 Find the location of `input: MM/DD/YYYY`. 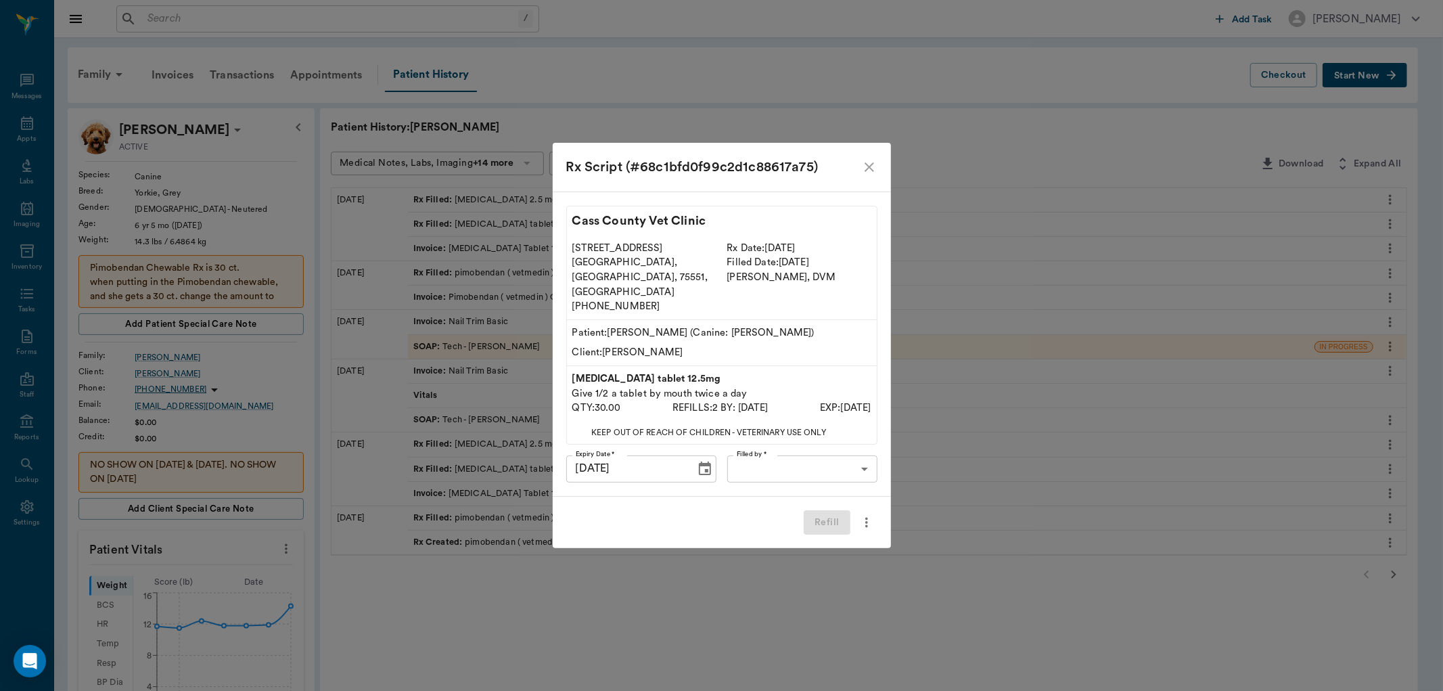

input: MM/DD/YYYY is located at coordinates (626, 469).